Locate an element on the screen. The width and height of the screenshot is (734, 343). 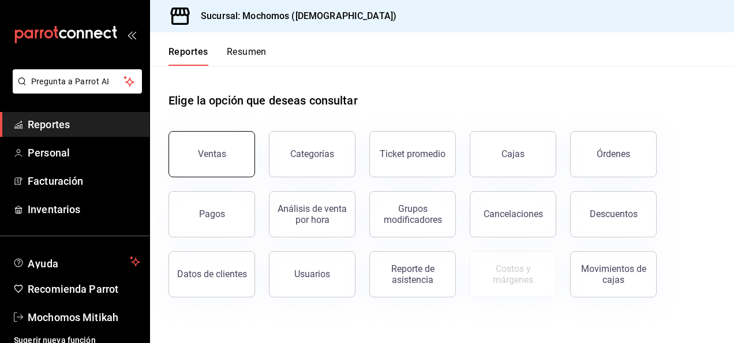
button: Categorías is located at coordinates (312, 154).